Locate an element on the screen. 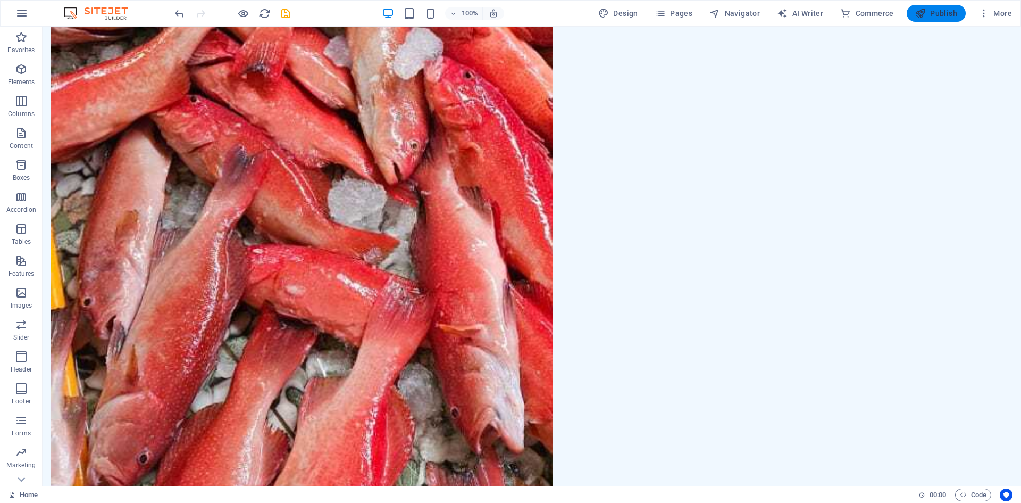  button: Publish is located at coordinates (936, 13).